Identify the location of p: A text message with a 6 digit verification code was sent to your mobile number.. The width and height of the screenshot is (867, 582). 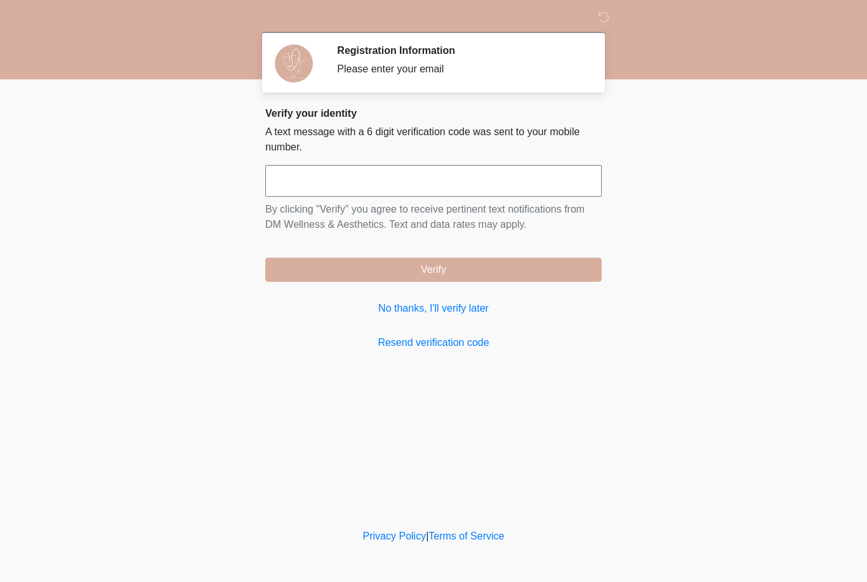
(434, 140).